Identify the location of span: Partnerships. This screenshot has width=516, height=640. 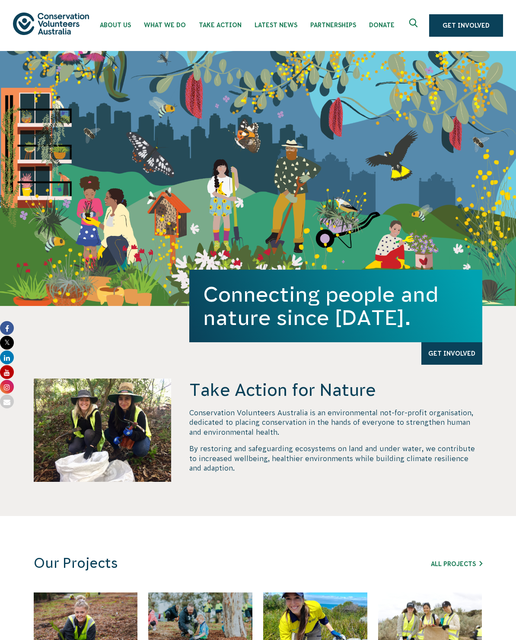
(333, 25).